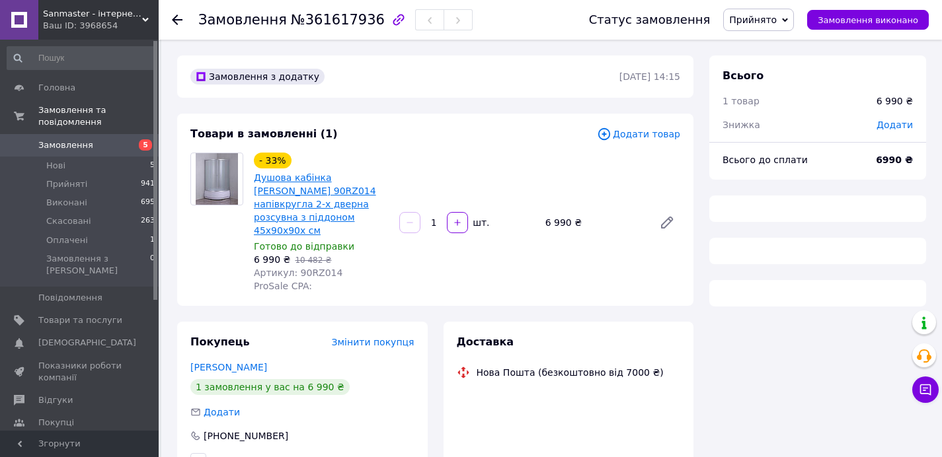 This screenshot has width=942, height=457. I want to click on span: Всього, so click(743, 75).